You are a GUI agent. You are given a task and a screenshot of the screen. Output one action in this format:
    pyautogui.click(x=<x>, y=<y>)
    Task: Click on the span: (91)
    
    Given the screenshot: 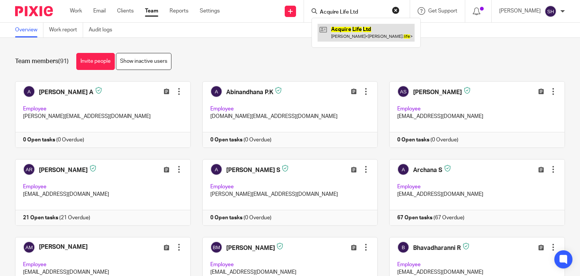 What is the action you would take?
    pyautogui.click(x=63, y=61)
    